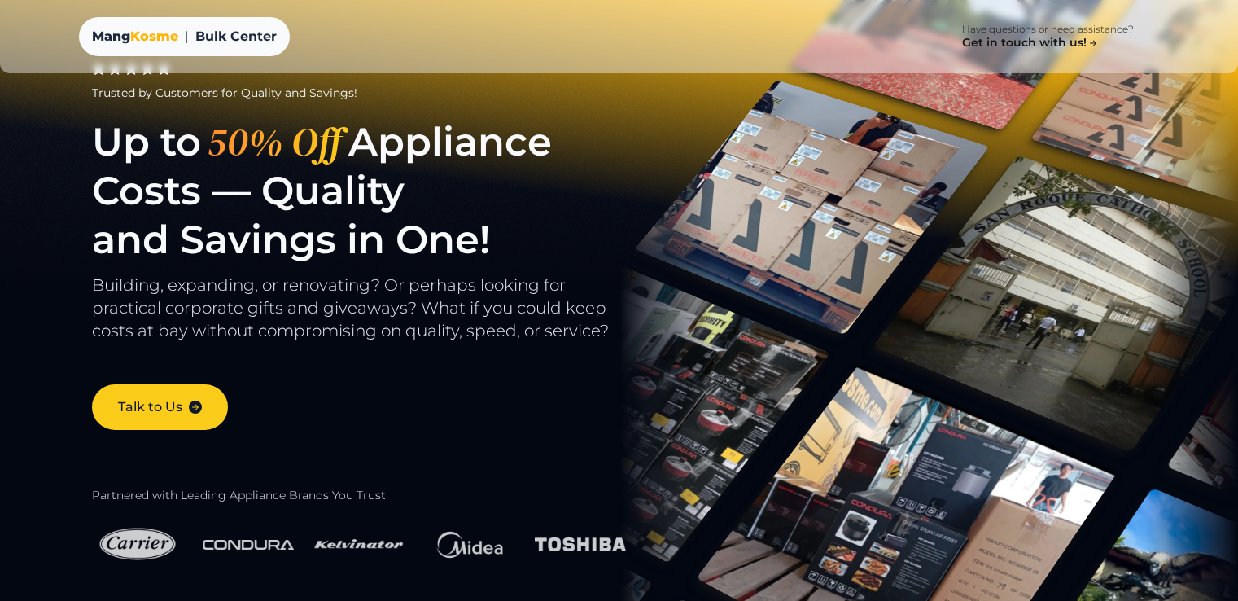 This screenshot has width=1238, height=601. Describe the element at coordinates (1048, 29) in the screenshot. I see `p: Have questions or need assistance?` at that location.